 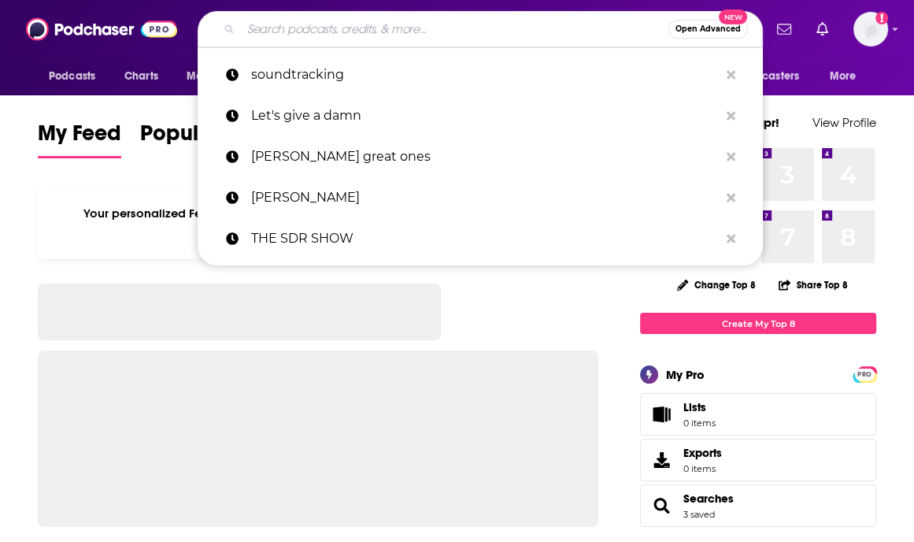 I want to click on div: My Pro, so click(x=685, y=374).